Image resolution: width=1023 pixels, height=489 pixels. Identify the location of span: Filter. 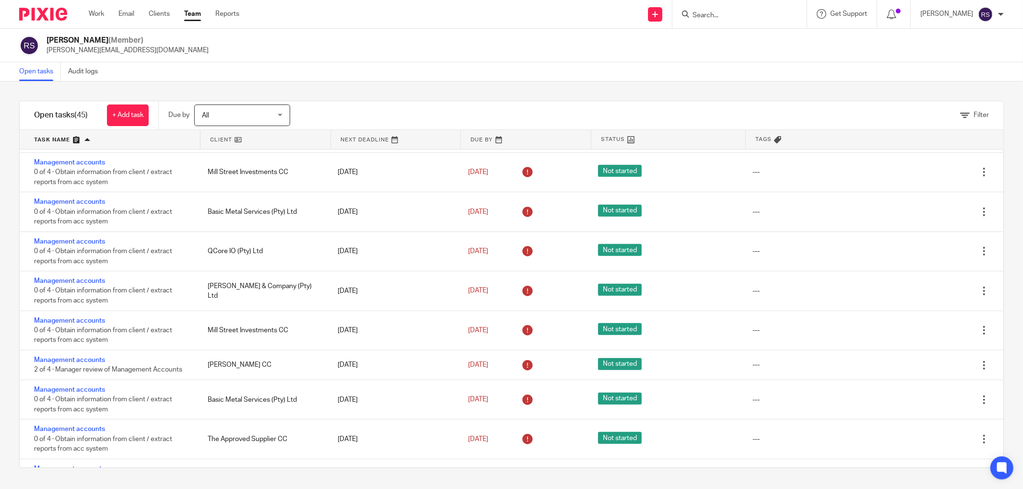
(981, 115).